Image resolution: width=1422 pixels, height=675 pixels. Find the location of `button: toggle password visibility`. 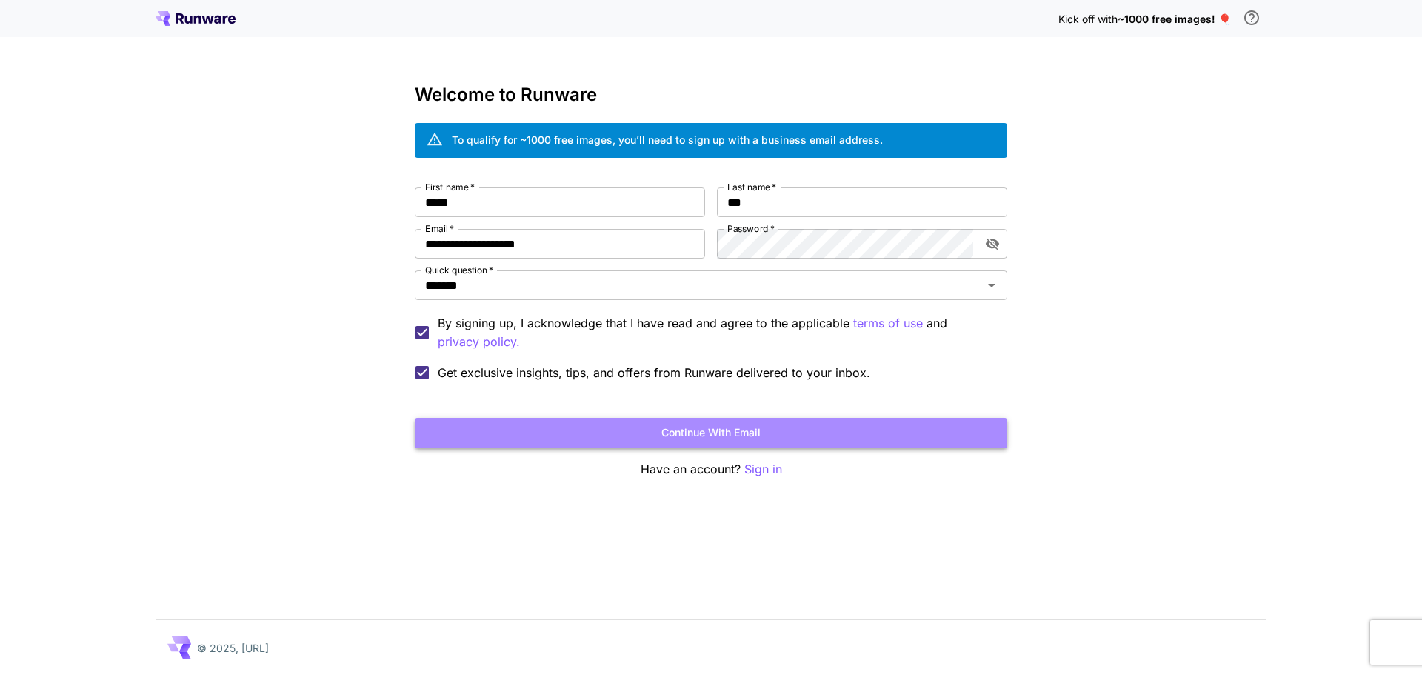

button: toggle password visibility is located at coordinates (992, 244).